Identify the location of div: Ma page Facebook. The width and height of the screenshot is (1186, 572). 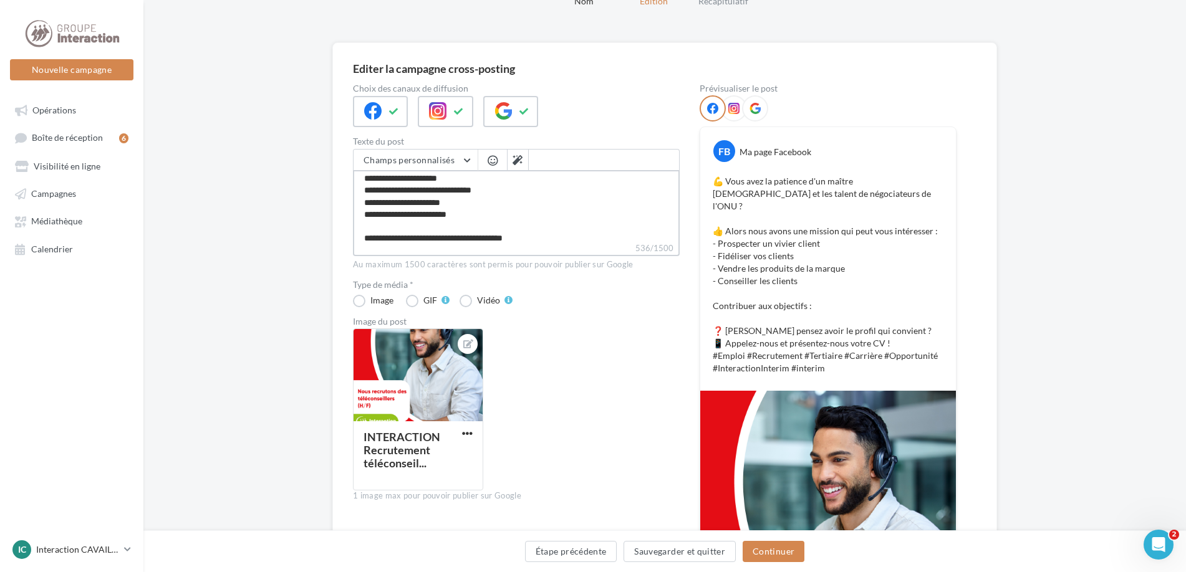
(775, 152).